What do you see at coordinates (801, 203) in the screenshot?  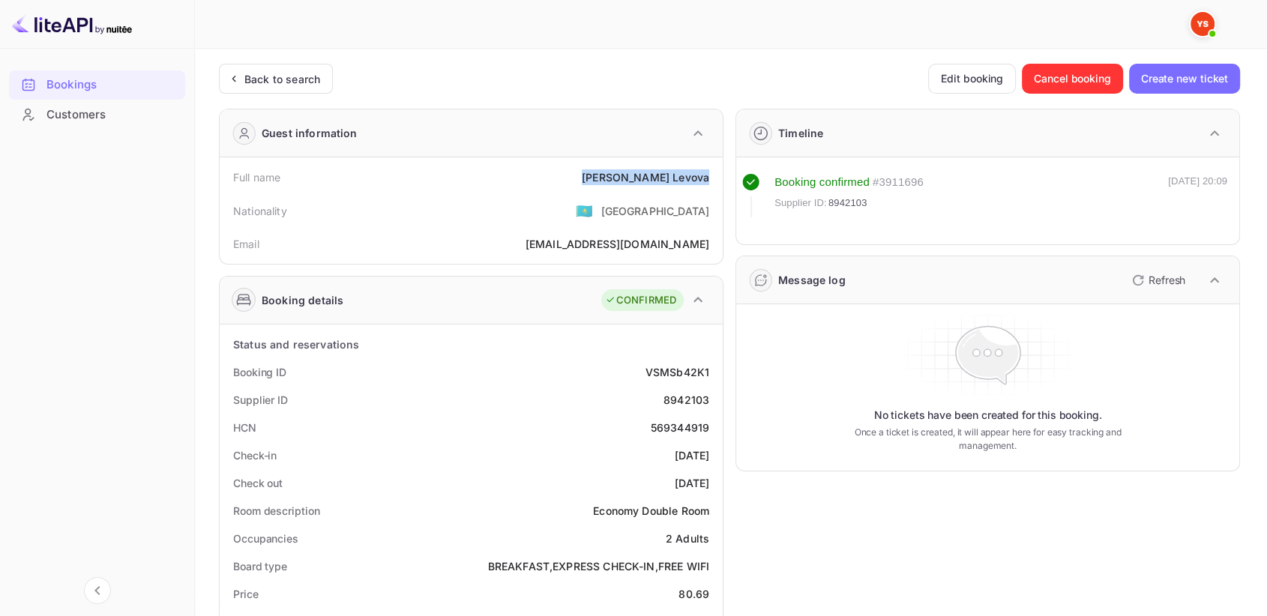 I see `span: Supplier ID:` at bounding box center [801, 203].